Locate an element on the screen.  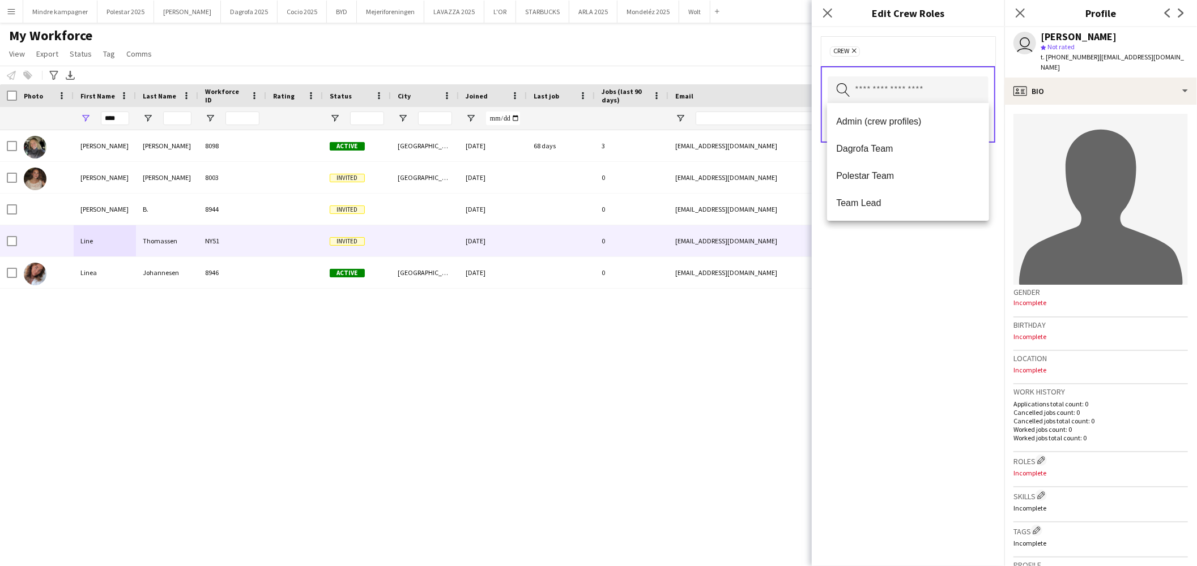
button: Polestar 2025 is located at coordinates (126, 11).